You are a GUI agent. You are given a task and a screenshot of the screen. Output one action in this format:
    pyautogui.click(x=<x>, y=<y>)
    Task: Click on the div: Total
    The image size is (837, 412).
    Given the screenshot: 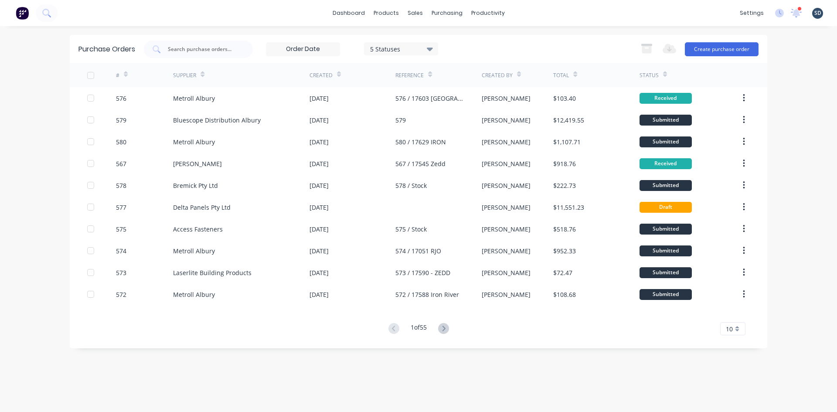 What is the action you would take?
    pyautogui.click(x=561, y=75)
    